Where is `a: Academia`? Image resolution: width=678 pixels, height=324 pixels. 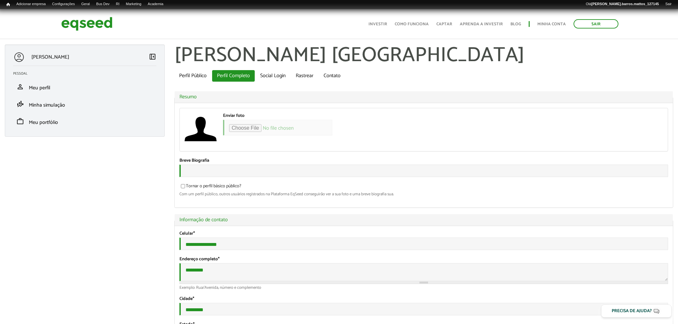
a: Academia is located at coordinates (155, 4).